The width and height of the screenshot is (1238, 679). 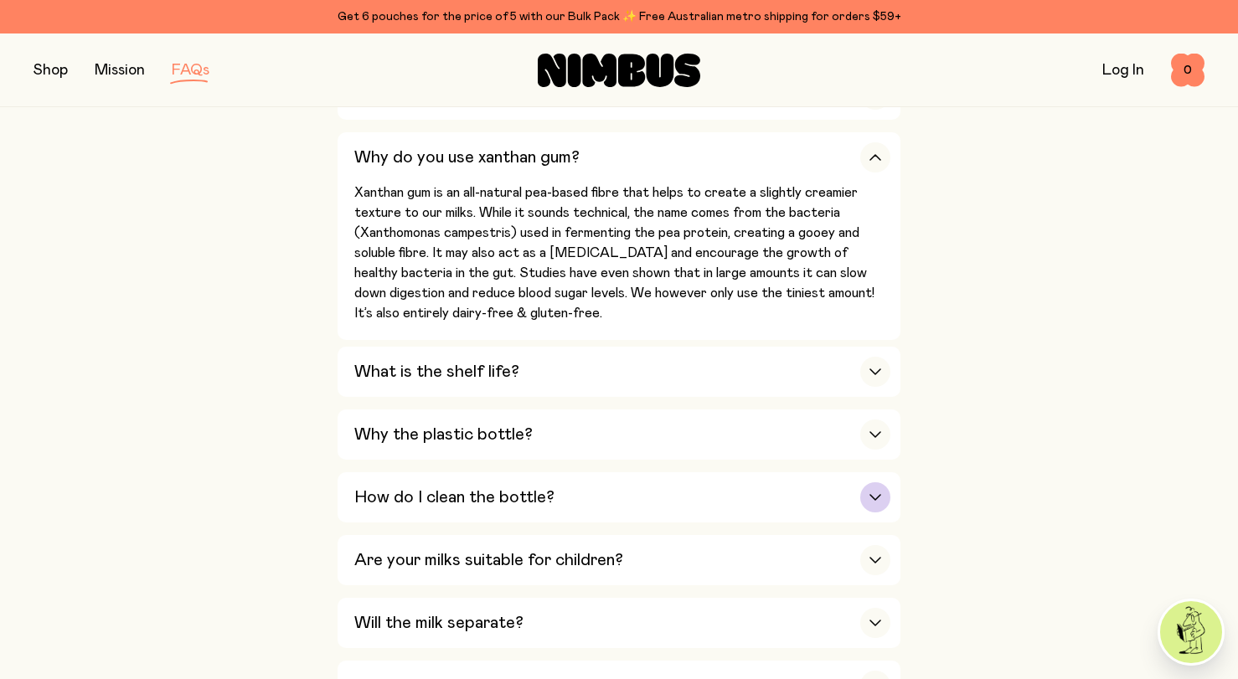 I want to click on button: 0, so click(x=1188, y=70).